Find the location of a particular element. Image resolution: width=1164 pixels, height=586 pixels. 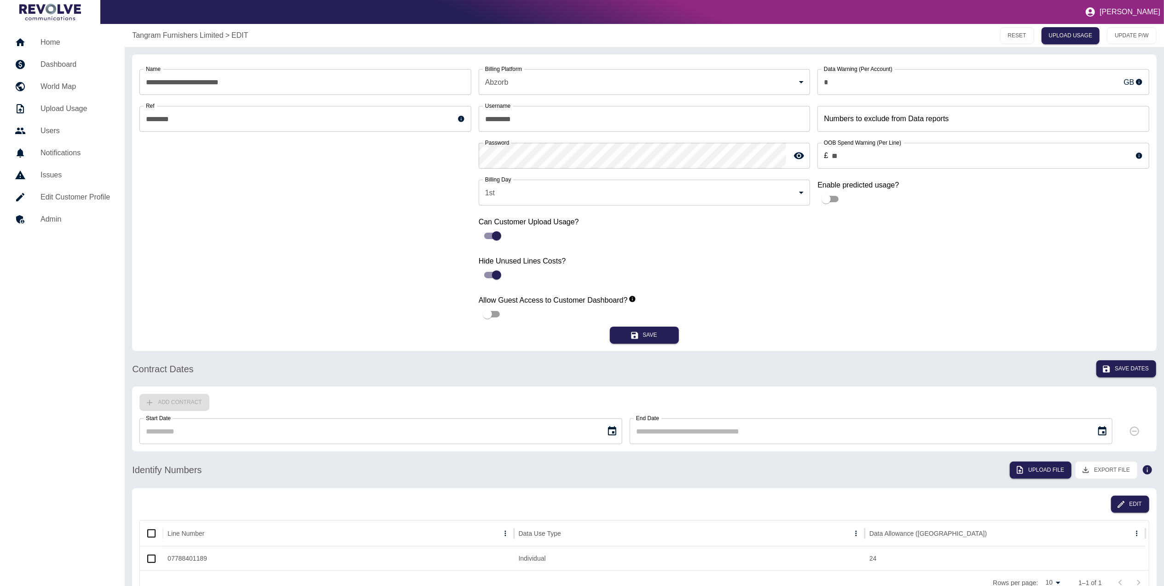

h6: Identify Numbers is located at coordinates (167, 470).